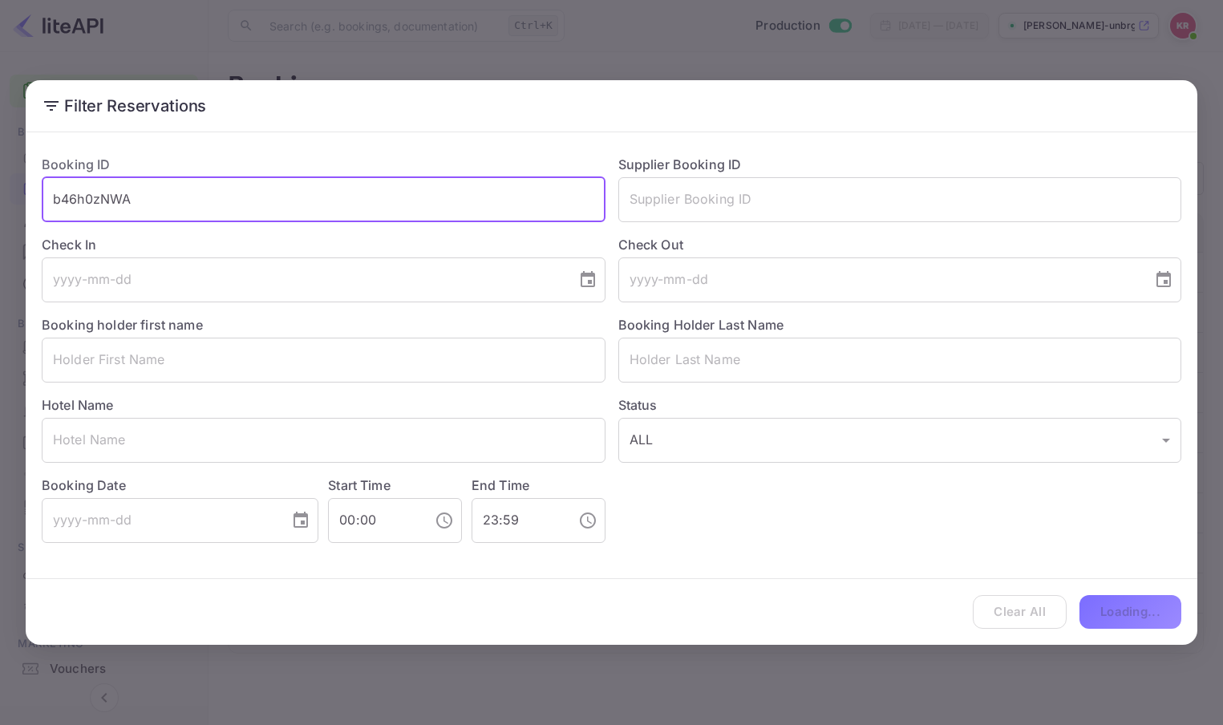 Image resolution: width=1223 pixels, height=725 pixels. Describe the element at coordinates (323, 245) in the screenshot. I see `label: Check In` at that location.